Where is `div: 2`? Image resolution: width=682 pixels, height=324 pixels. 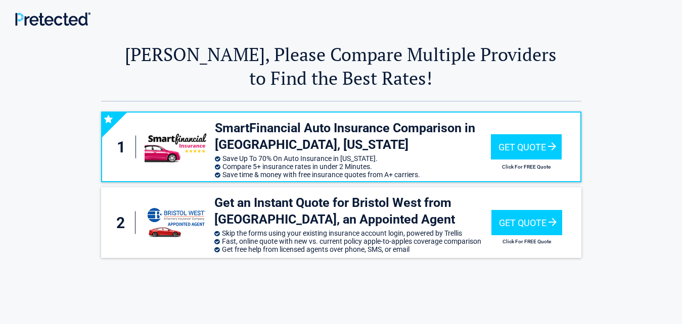
div: 2 is located at coordinates (123, 223).